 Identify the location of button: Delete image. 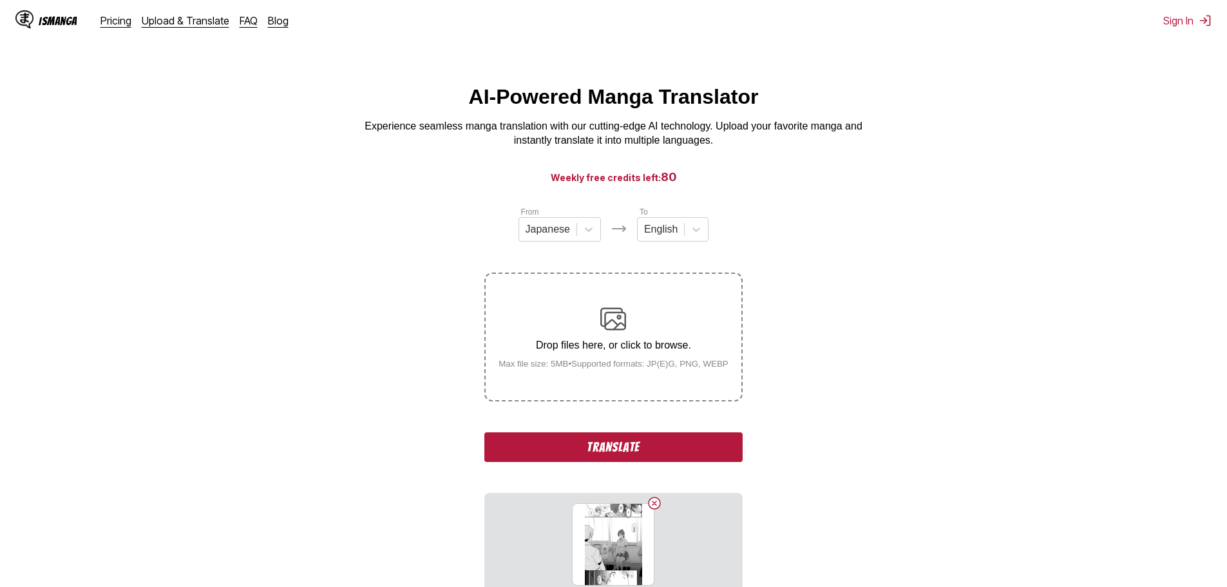
(654, 503).